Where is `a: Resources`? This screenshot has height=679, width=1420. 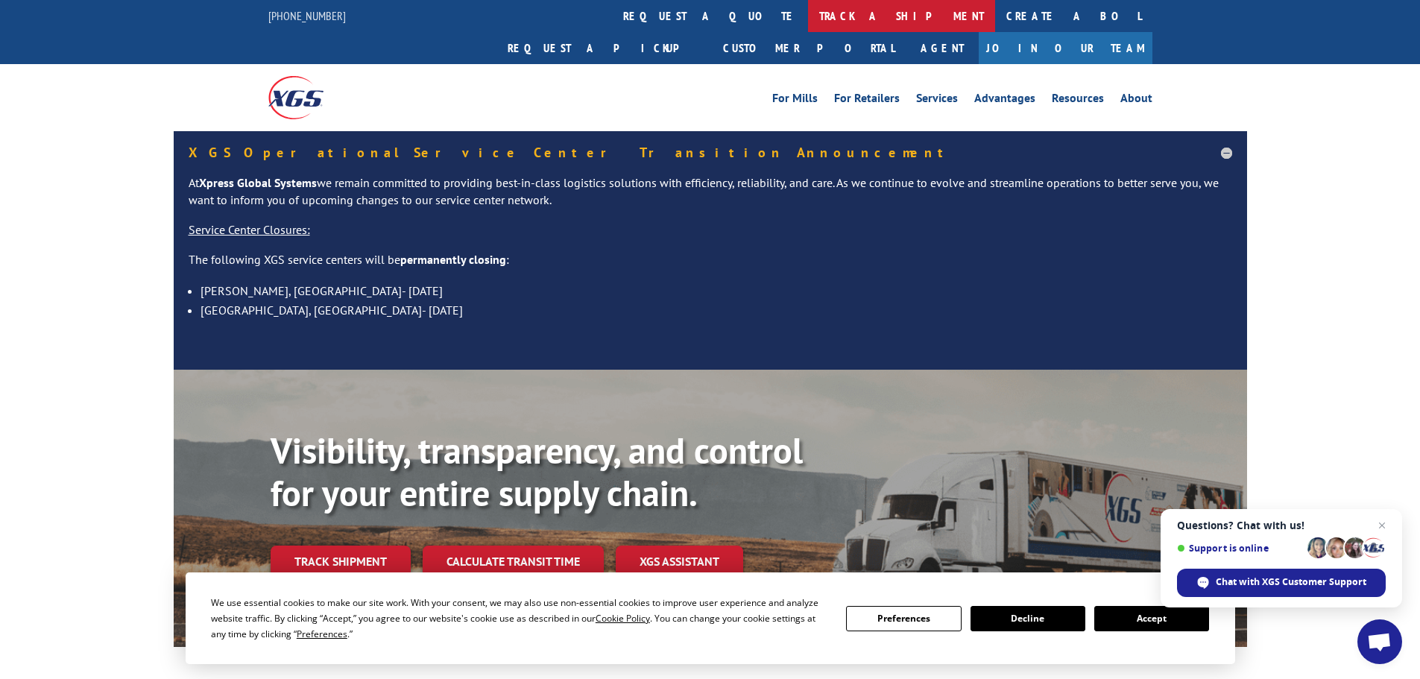 a: Resources is located at coordinates (1078, 101).